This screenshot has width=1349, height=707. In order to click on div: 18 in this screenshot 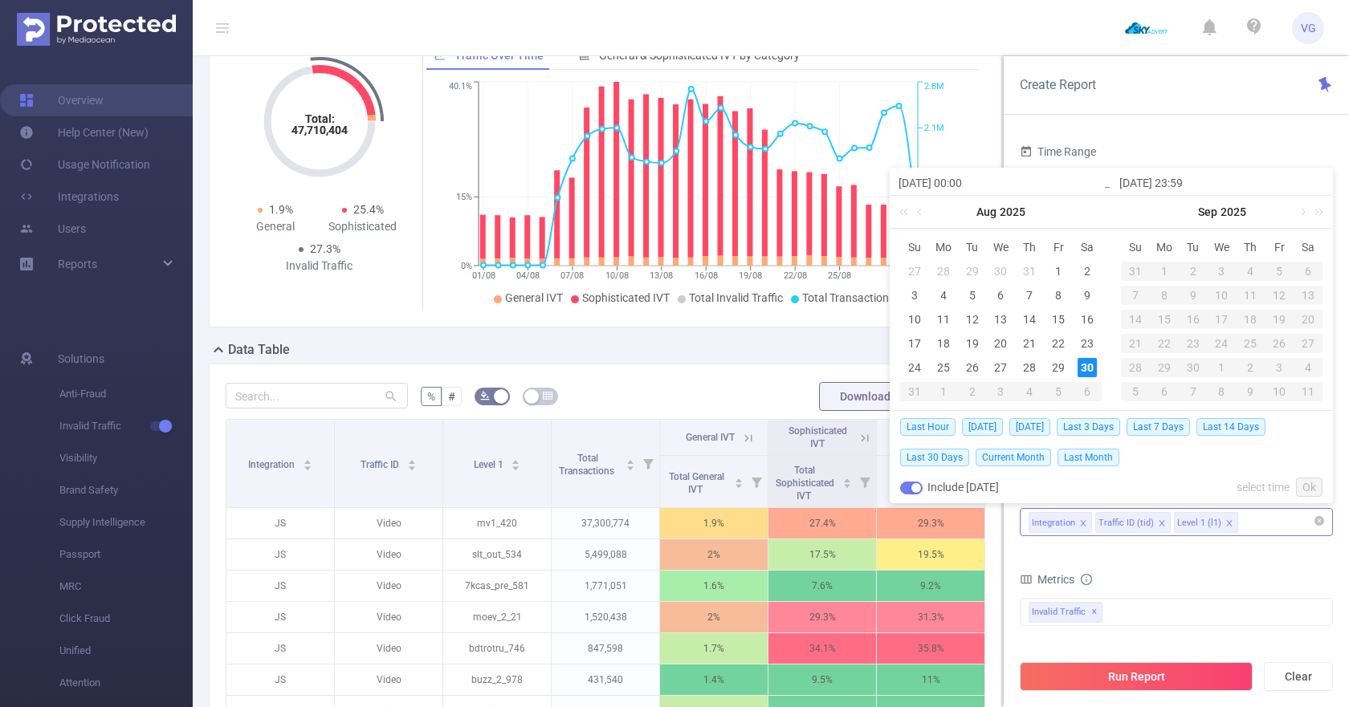, I will do `click(1250, 320)`.